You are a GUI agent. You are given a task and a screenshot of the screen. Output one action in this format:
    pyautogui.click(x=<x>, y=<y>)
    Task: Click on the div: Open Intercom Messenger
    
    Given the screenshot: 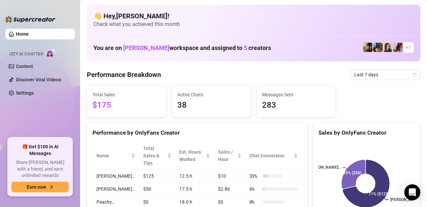 What is the action you would take?
    pyautogui.click(x=412, y=193)
    